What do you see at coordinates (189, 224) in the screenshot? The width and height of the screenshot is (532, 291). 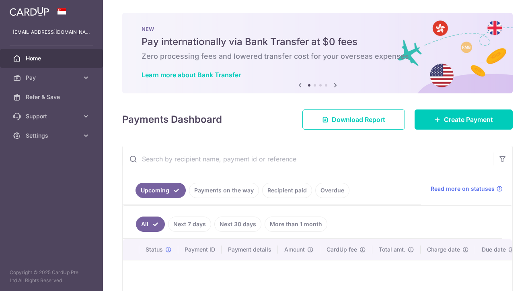 I see `a: Next 7 days` at bounding box center [189, 224].